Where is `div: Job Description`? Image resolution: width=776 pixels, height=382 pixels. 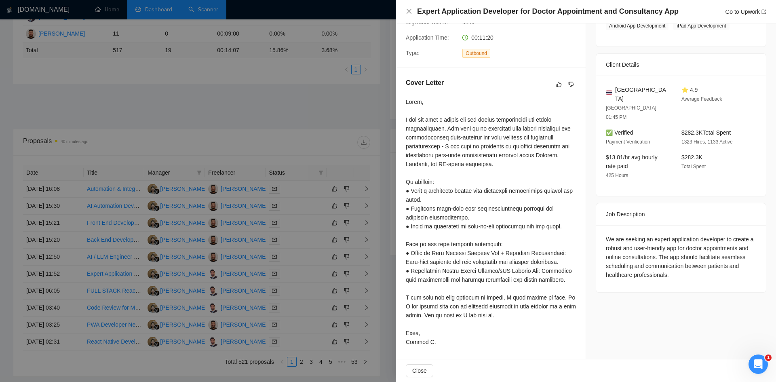
div: Job Description is located at coordinates (681, 214).